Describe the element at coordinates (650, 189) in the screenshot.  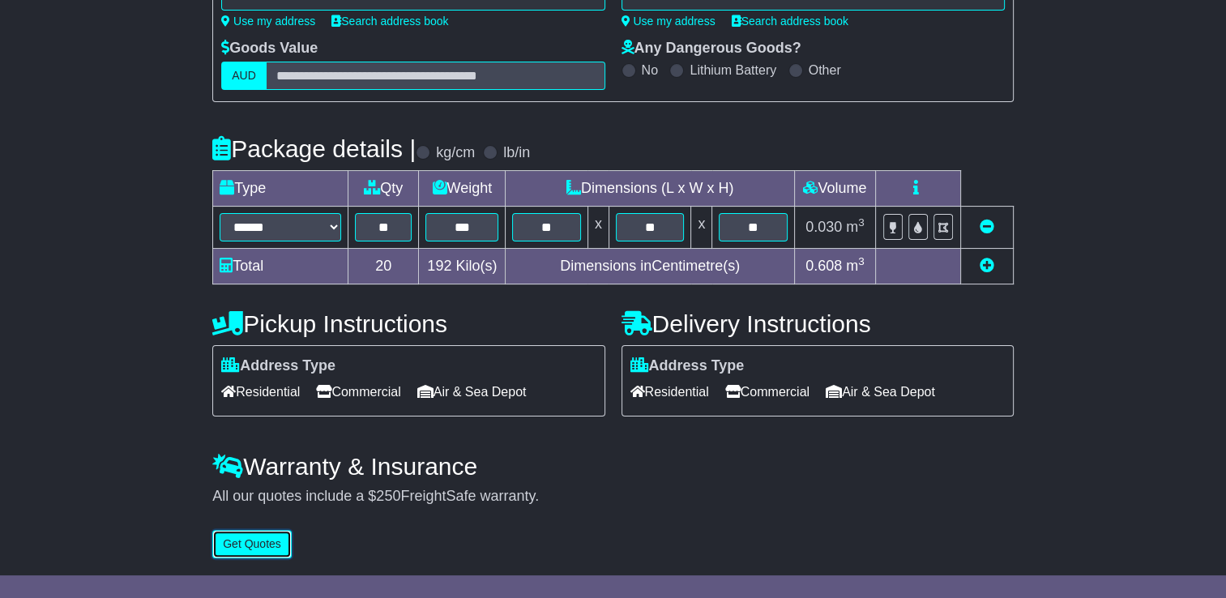
I see `td: Dimensions (L x W x H)` at that location.